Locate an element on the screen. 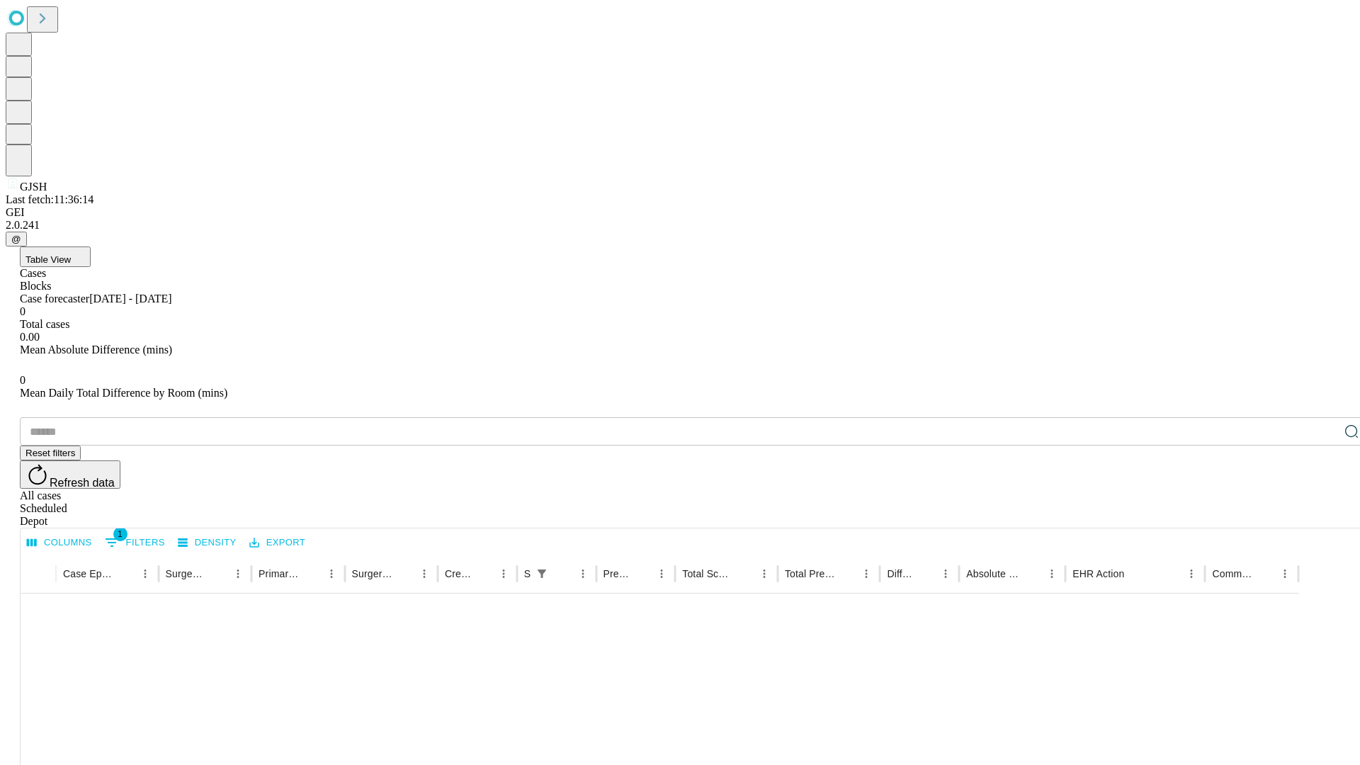  span: Mean Absolute Difference (mins) is located at coordinates (96, 349).